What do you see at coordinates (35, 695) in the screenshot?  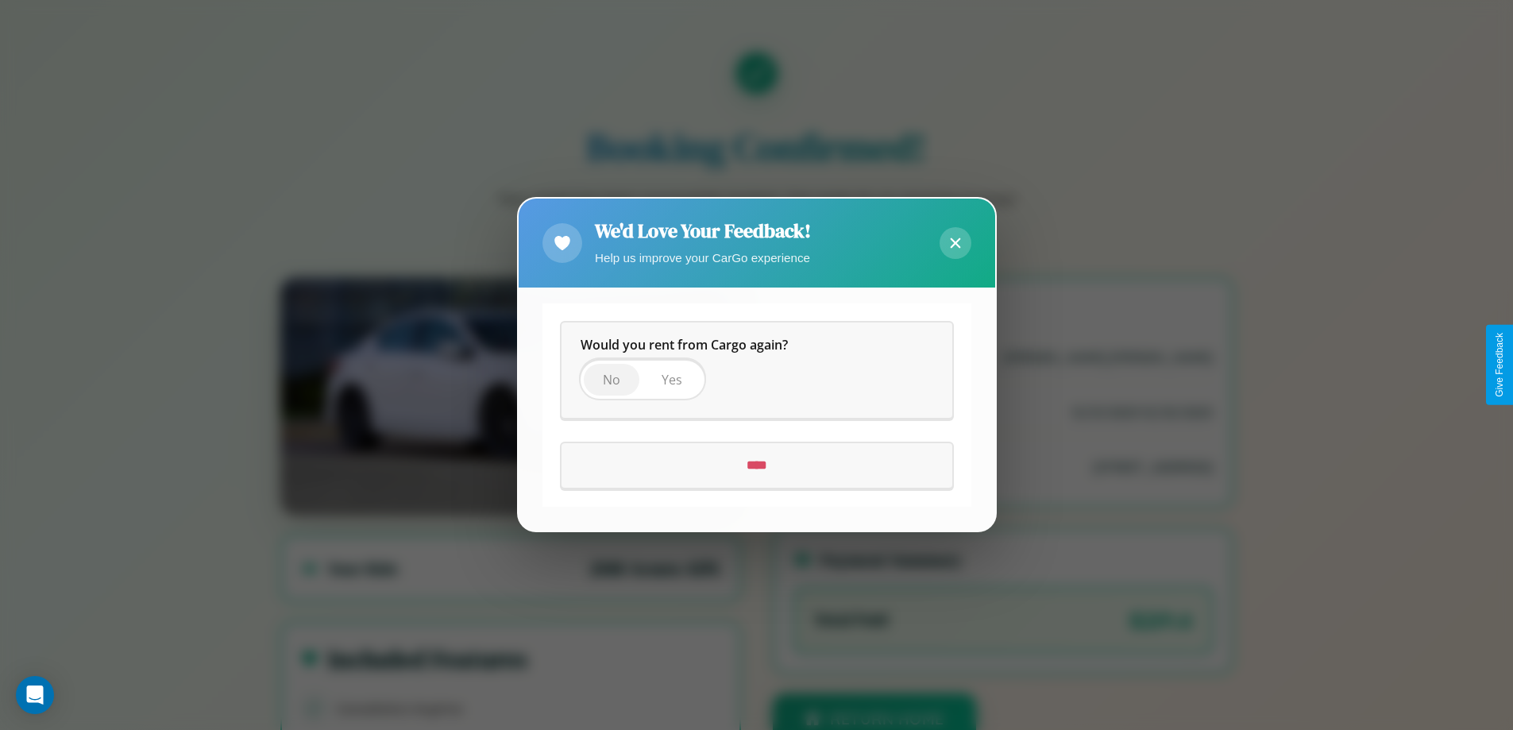 I see `div: Open Intercom Messenger` at bounding box center [35, 695].